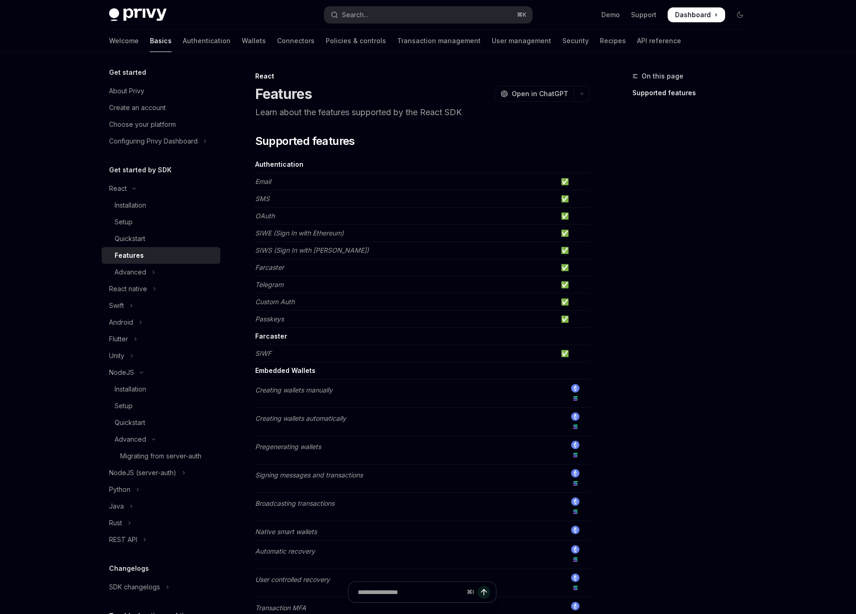  I want to click on button: Toggle NodeJS (server-auth) section, so click(161, 472).